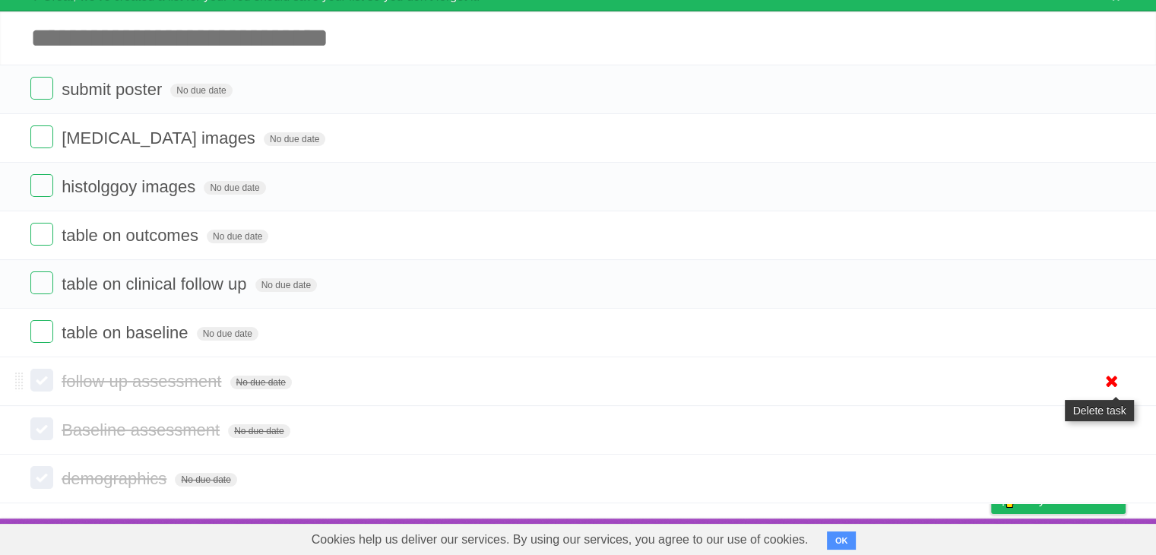  I want to click on span: submit poster, so click(113, 89).